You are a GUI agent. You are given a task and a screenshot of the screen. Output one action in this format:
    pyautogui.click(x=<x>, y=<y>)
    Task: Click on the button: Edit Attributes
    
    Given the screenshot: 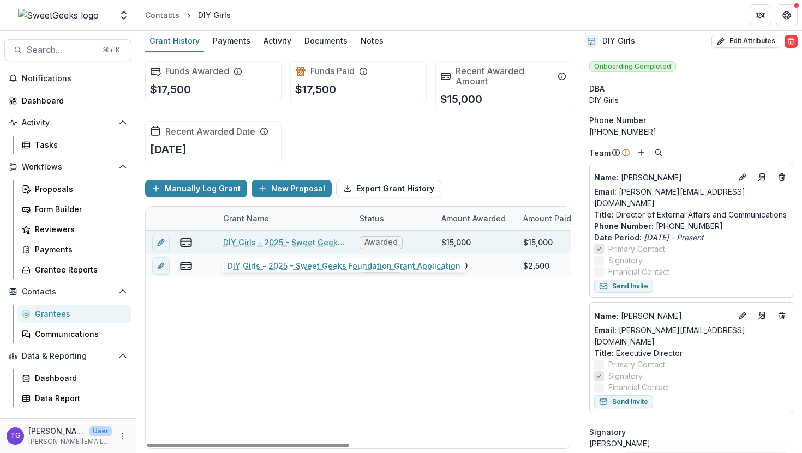 What is the action you would take?
    pyautogui.click(x=745, y=41)
    